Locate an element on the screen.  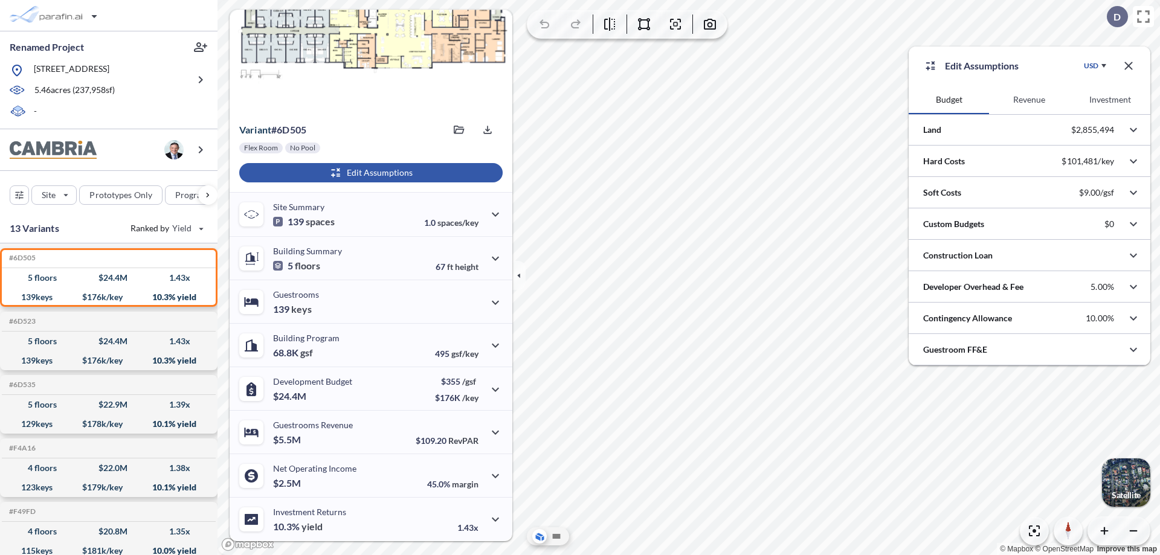
button: Investment is located at coordinates (1110, 100).